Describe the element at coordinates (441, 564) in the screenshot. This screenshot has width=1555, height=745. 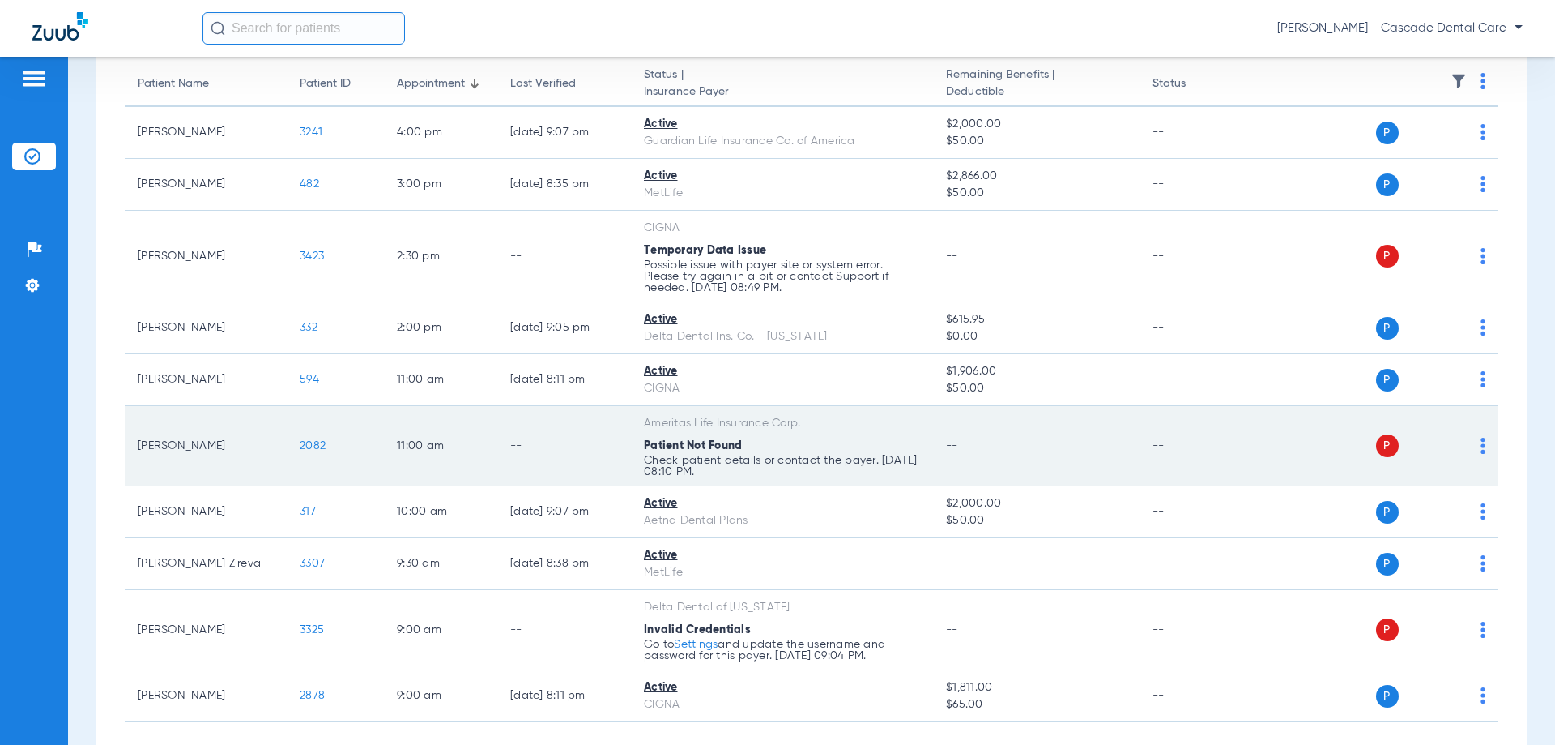
I see `td: 9:30 AM` at that location.